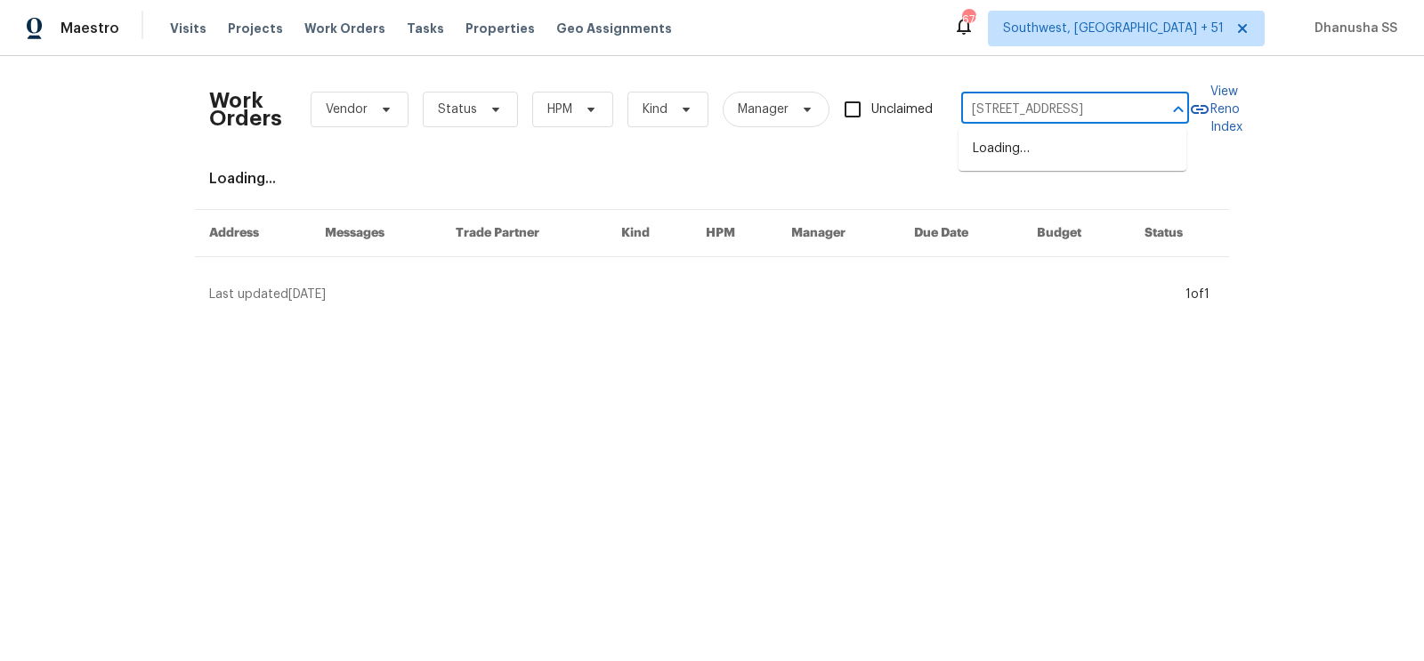 The image size is (1424, 661). What do you see at coordinates (712, 179) in the screenshot?
I see `div: Loading...` at bounding box center [712, 179].